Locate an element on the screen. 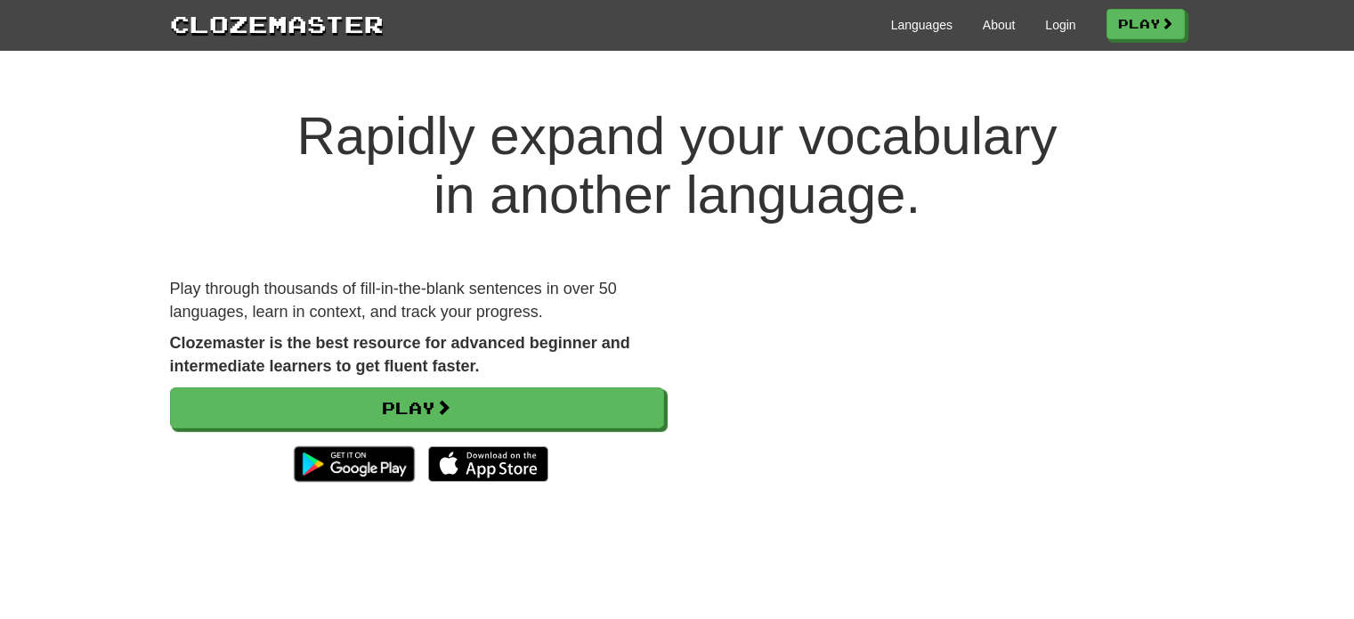  a: Languages is located at coordinates (921, 25).